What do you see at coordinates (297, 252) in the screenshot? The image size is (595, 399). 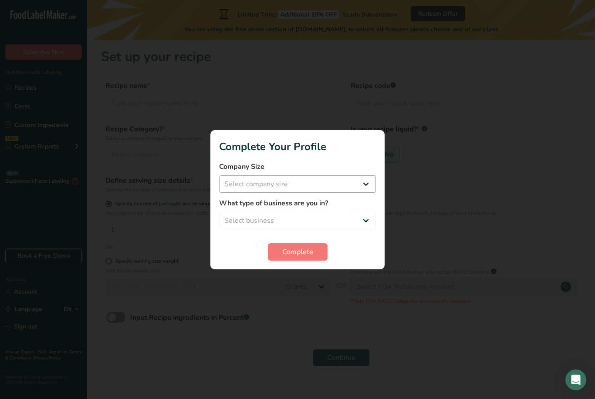 I see `span: Complete` at bounding box center [297, 252].